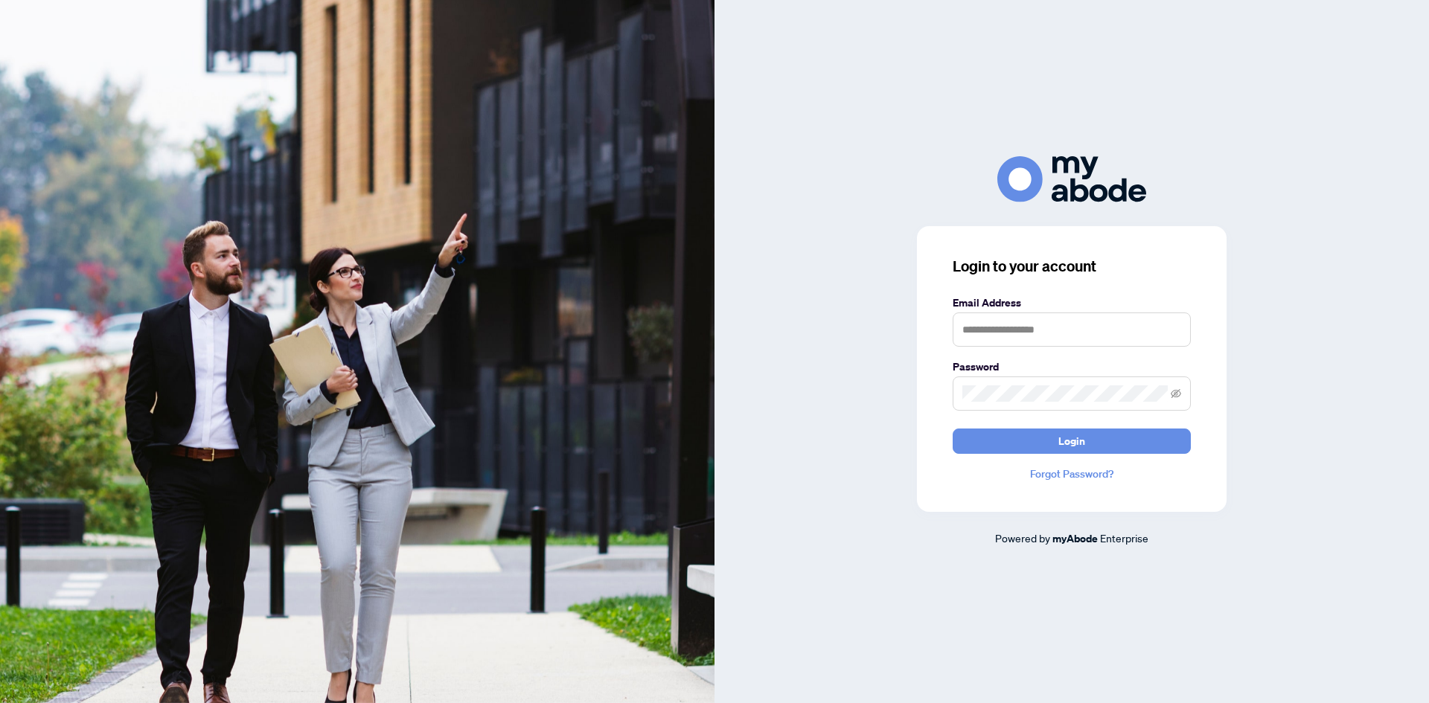  I want to click on span: Powered by, so click(1023, 538).